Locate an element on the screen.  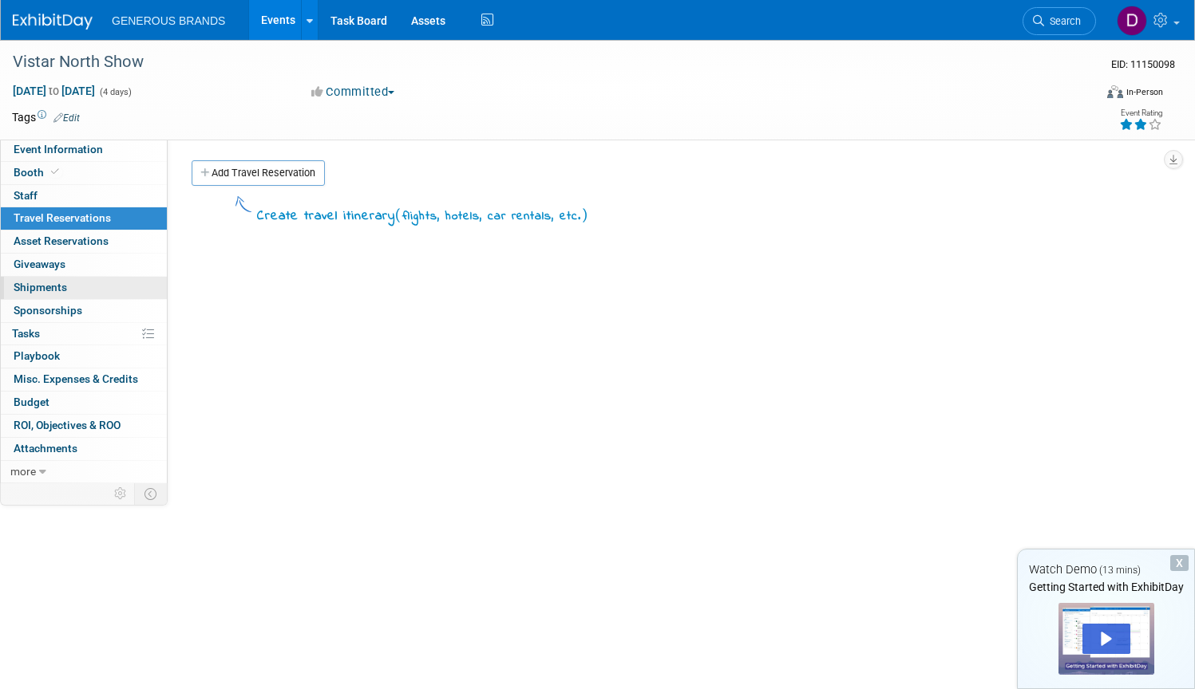
a: Shipments is located at coordinates (84, 288).